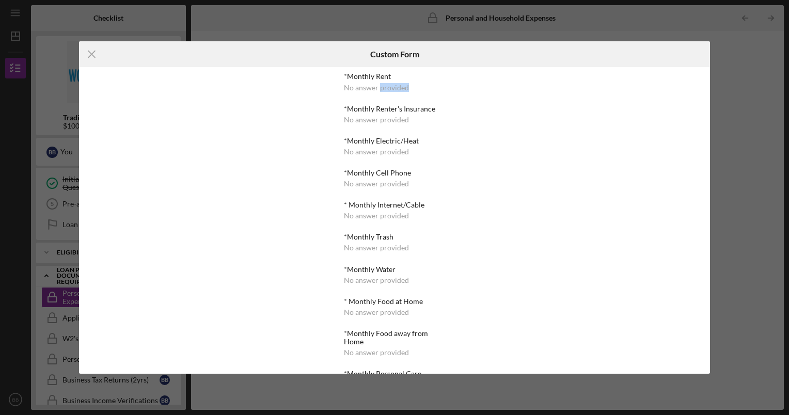 The width and height of the screenshot is (789, 415). I want to click on div: *Monthly Personal Care, so click(394, 374).